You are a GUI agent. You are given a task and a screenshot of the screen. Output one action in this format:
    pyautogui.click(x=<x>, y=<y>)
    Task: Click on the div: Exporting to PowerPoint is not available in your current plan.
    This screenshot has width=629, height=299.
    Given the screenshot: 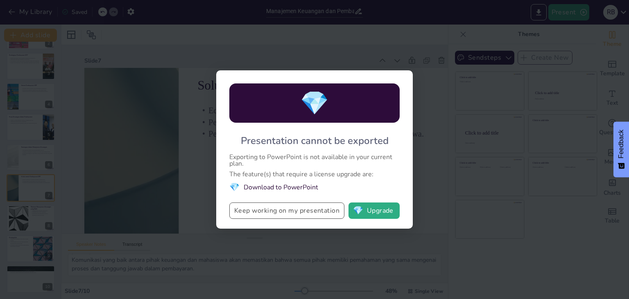 What is the action you would take?
    pyautogui.click(x=314, y=160)
    